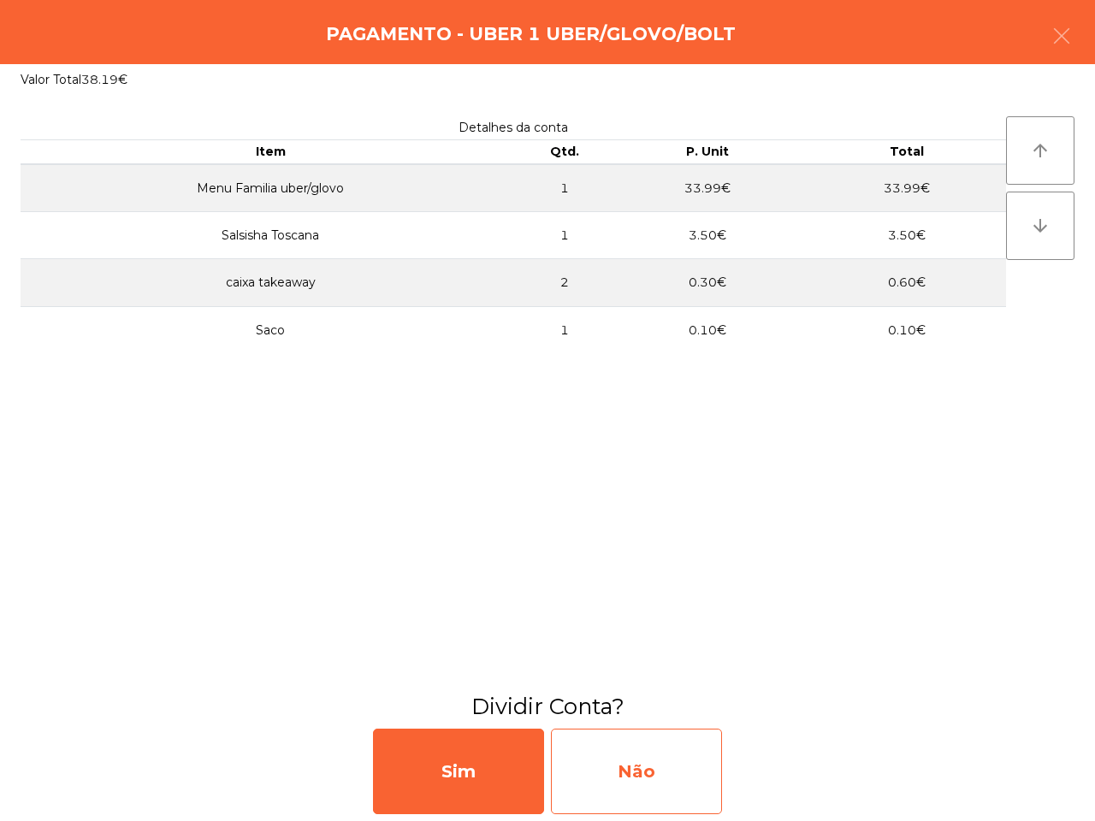 The image size is (1095, 821). Describe the element at coordinates (513, 127) in the screenshot. I see `span: Detalhes da conta` at that location.